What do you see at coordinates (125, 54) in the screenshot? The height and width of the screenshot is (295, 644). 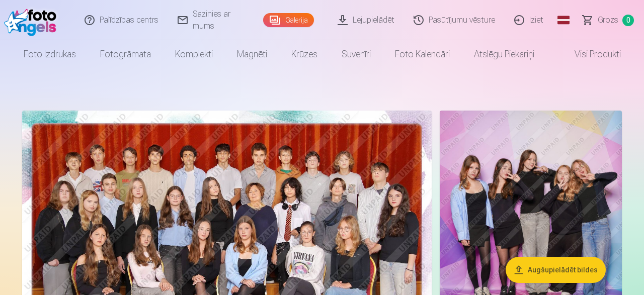 I see `a: Fotogrāmata` at bounding box center [125, 54].